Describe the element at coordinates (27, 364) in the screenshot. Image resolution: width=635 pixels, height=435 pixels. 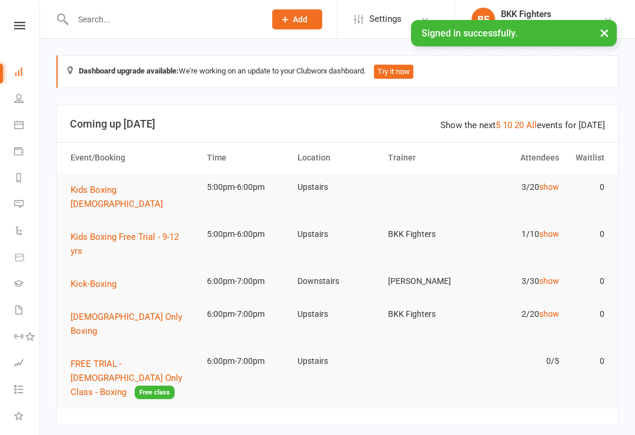
I see `a: Assessments` at that location.